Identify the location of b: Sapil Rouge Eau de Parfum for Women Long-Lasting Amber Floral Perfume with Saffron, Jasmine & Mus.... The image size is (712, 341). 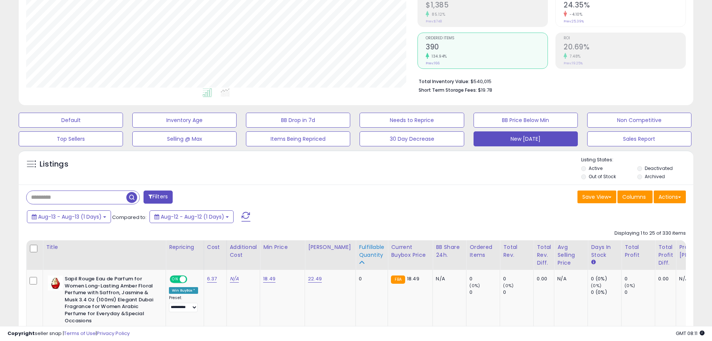
(110, 300).